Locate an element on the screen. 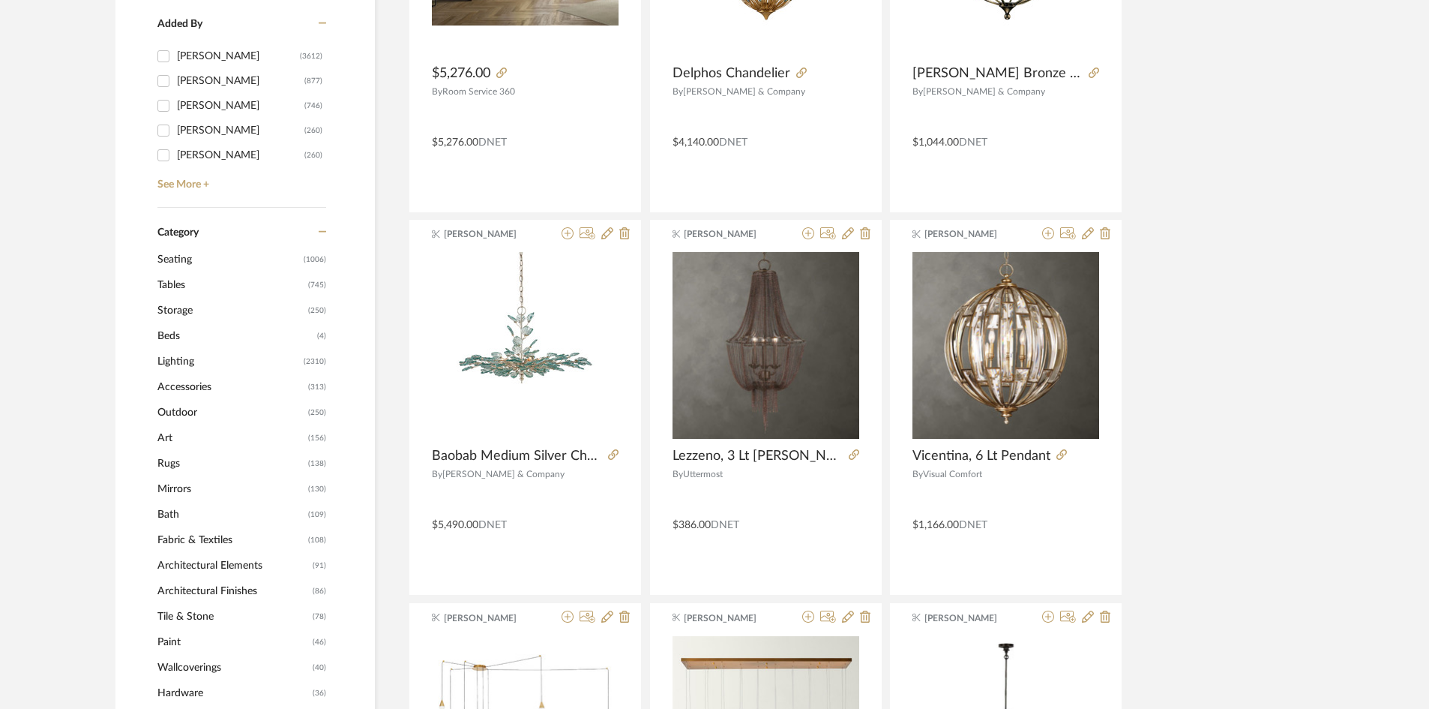 Image resolution: width=1429 pixels, height=709 pixels. span: Architectural Elements is located at coordinates (233, 565).